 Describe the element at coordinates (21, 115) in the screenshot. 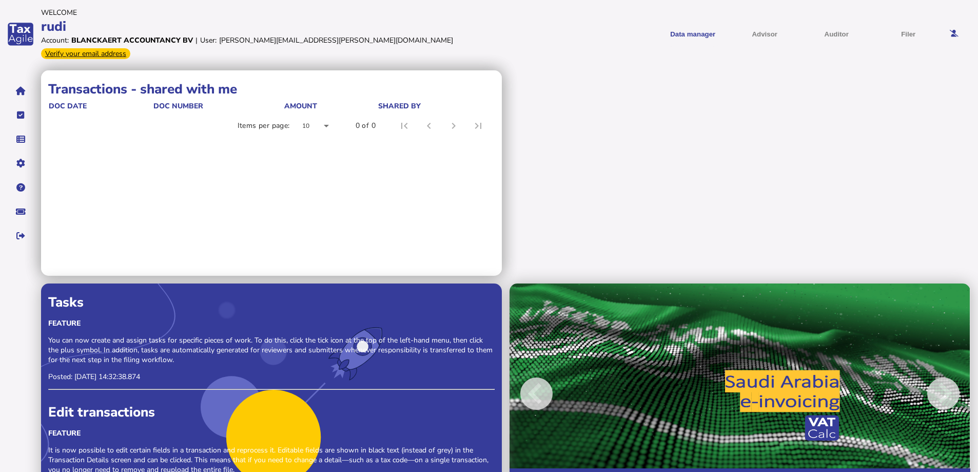

I see `button: Tasks` at that location.